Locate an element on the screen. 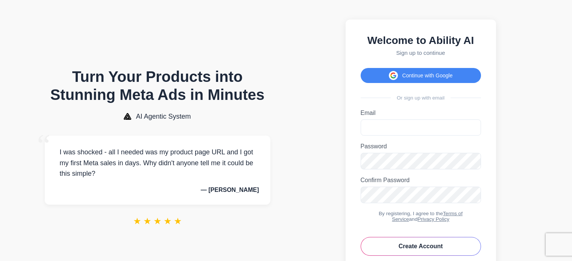  label: Confirm Password is located at coordinates (421, 181).